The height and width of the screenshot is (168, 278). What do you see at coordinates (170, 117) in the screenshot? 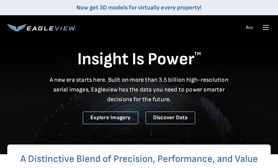
I see `a: Discover Data` at bounding box center [170, 117].